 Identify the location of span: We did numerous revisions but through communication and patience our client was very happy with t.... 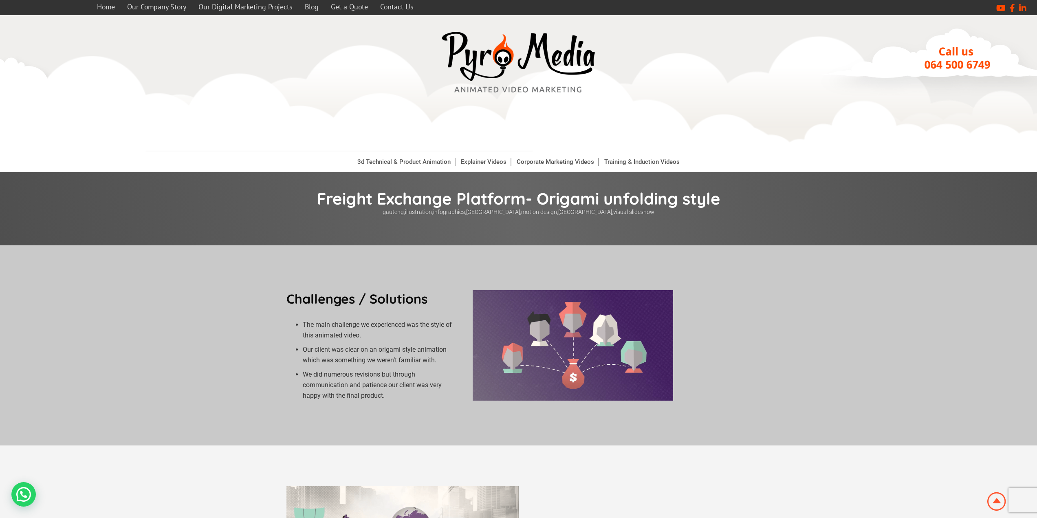
(372, 385).